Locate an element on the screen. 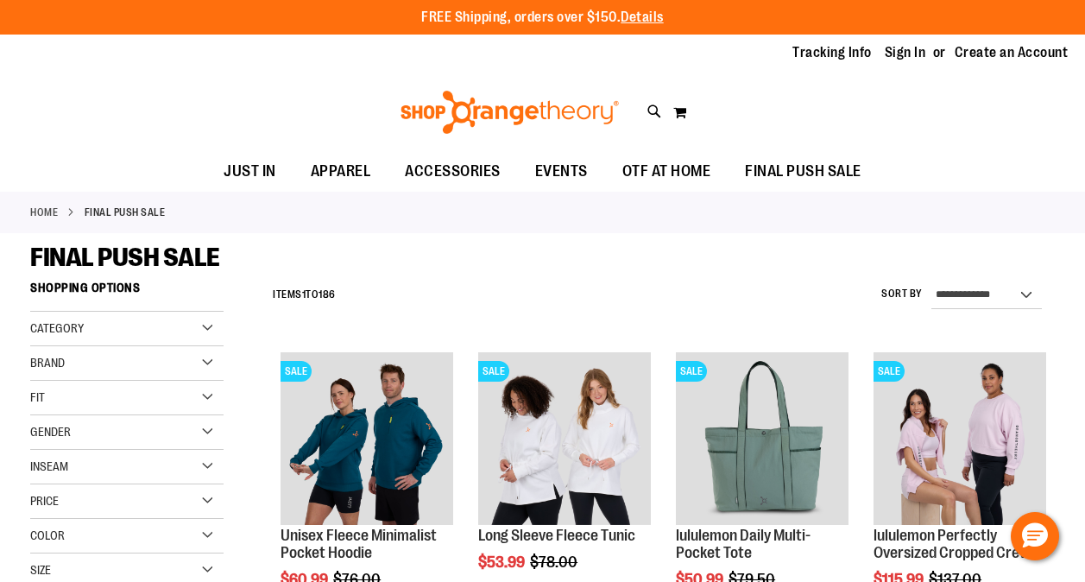  label: Sort By is located at coordinates (902, 293).